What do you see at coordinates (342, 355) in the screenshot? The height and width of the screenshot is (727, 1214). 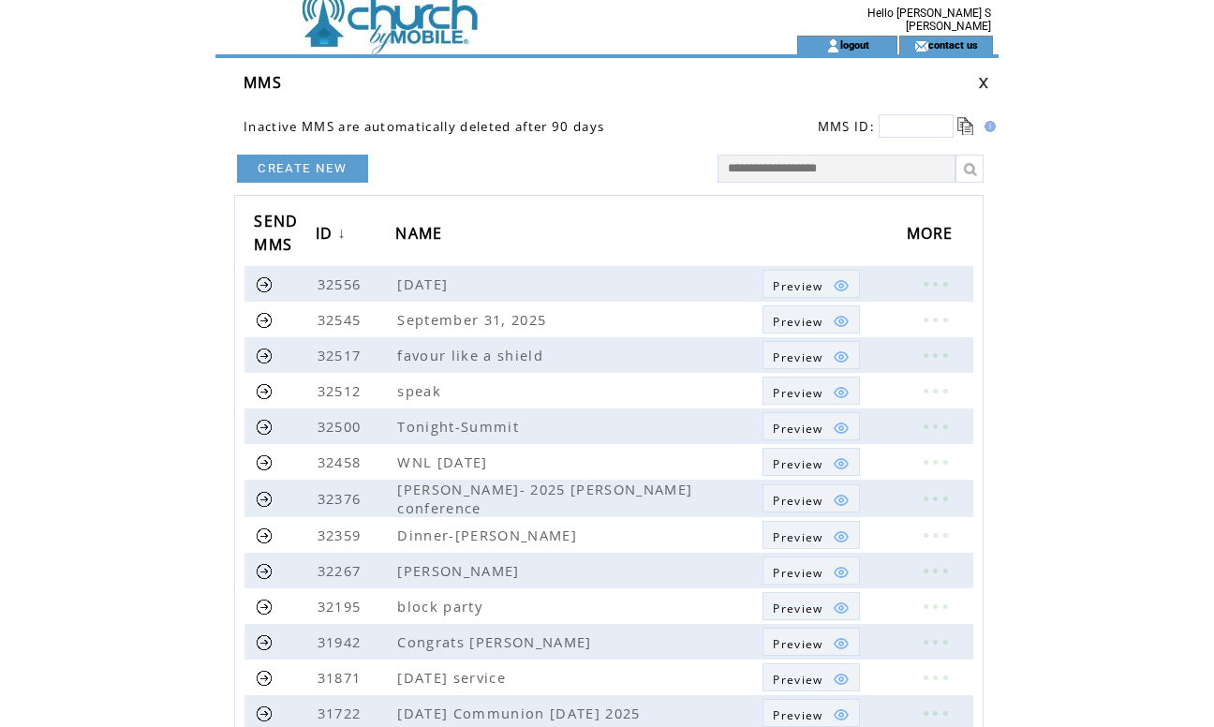 I see `span: 32517` at bounding box center [342, 355].